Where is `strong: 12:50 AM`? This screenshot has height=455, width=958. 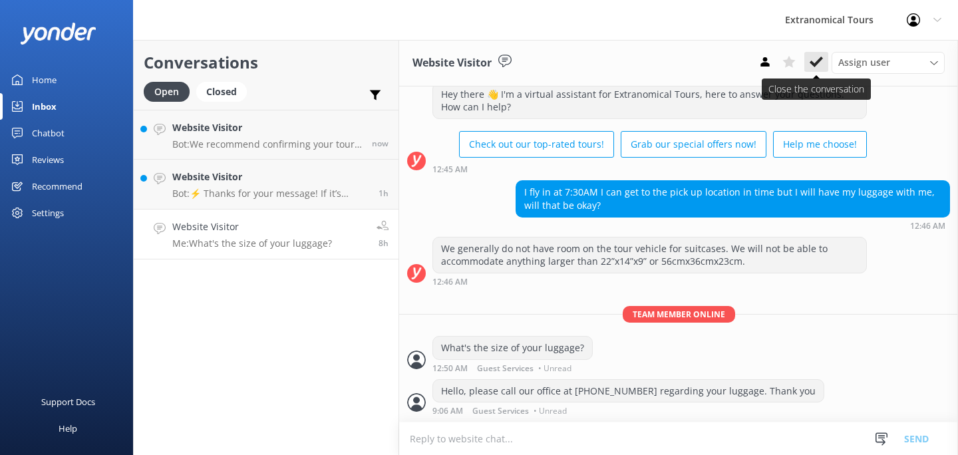 strong: 12:50 AM is located at coordinates (450, 368).